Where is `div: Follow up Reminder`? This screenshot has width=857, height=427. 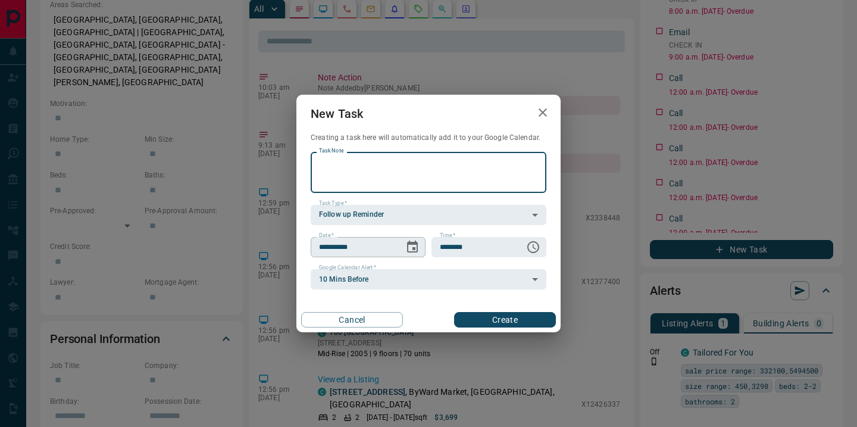
div: Follow up Reminder is located at coordinates (429, 215).